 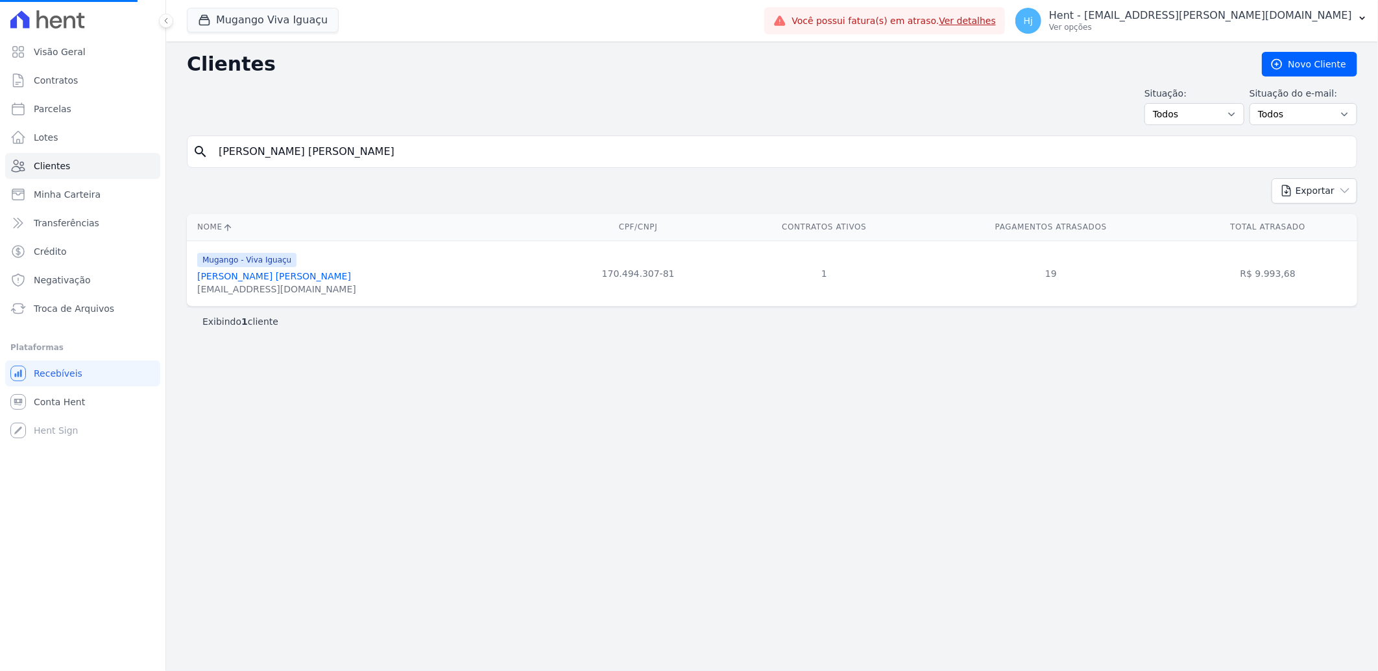 I want to click on span: Crédito, so click(x=50, y=252).